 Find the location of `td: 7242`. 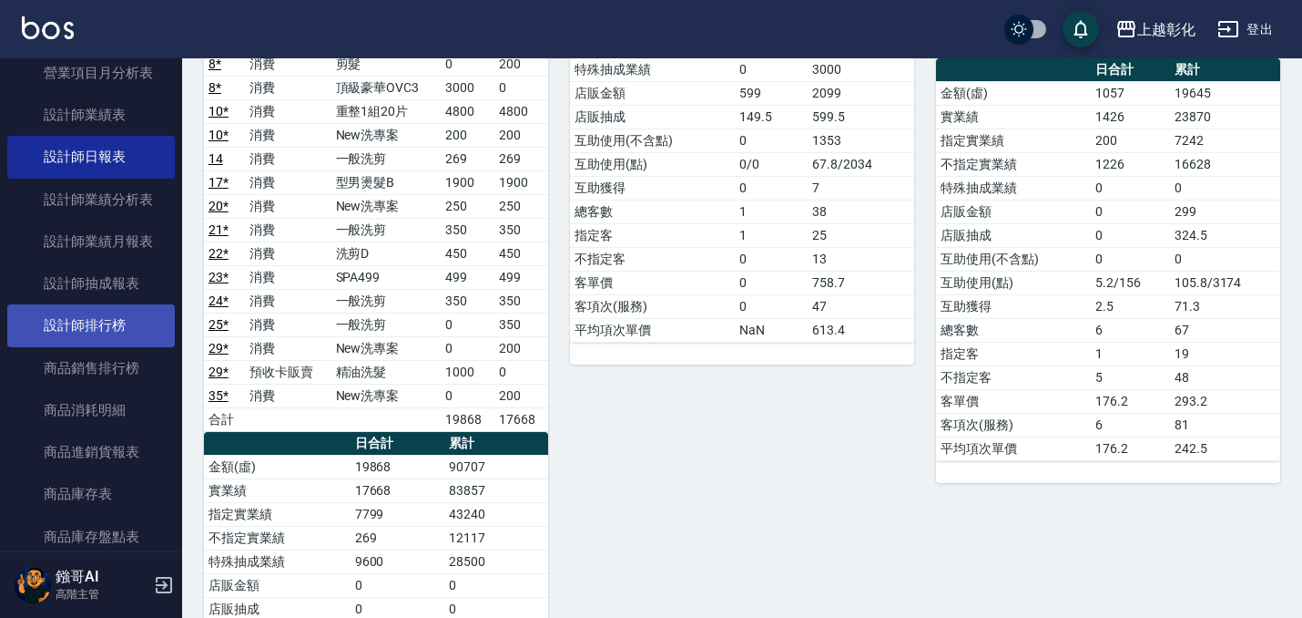

td: 7242 is located at coordinates (1225, 140).